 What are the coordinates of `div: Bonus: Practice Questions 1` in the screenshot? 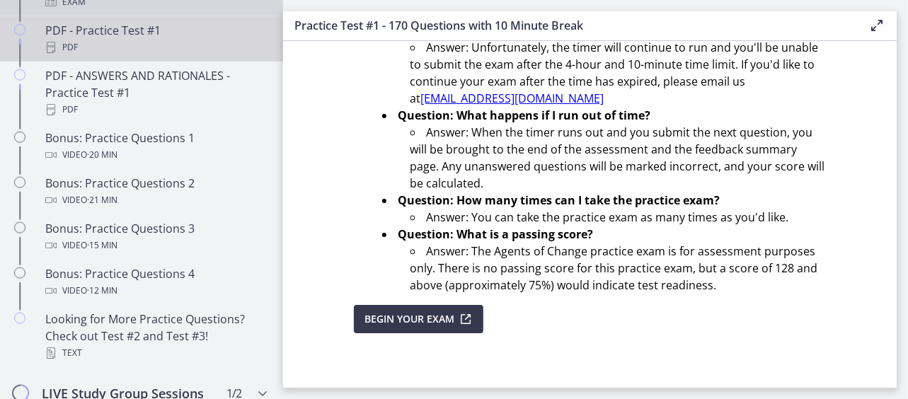 It's located at (156, 147).